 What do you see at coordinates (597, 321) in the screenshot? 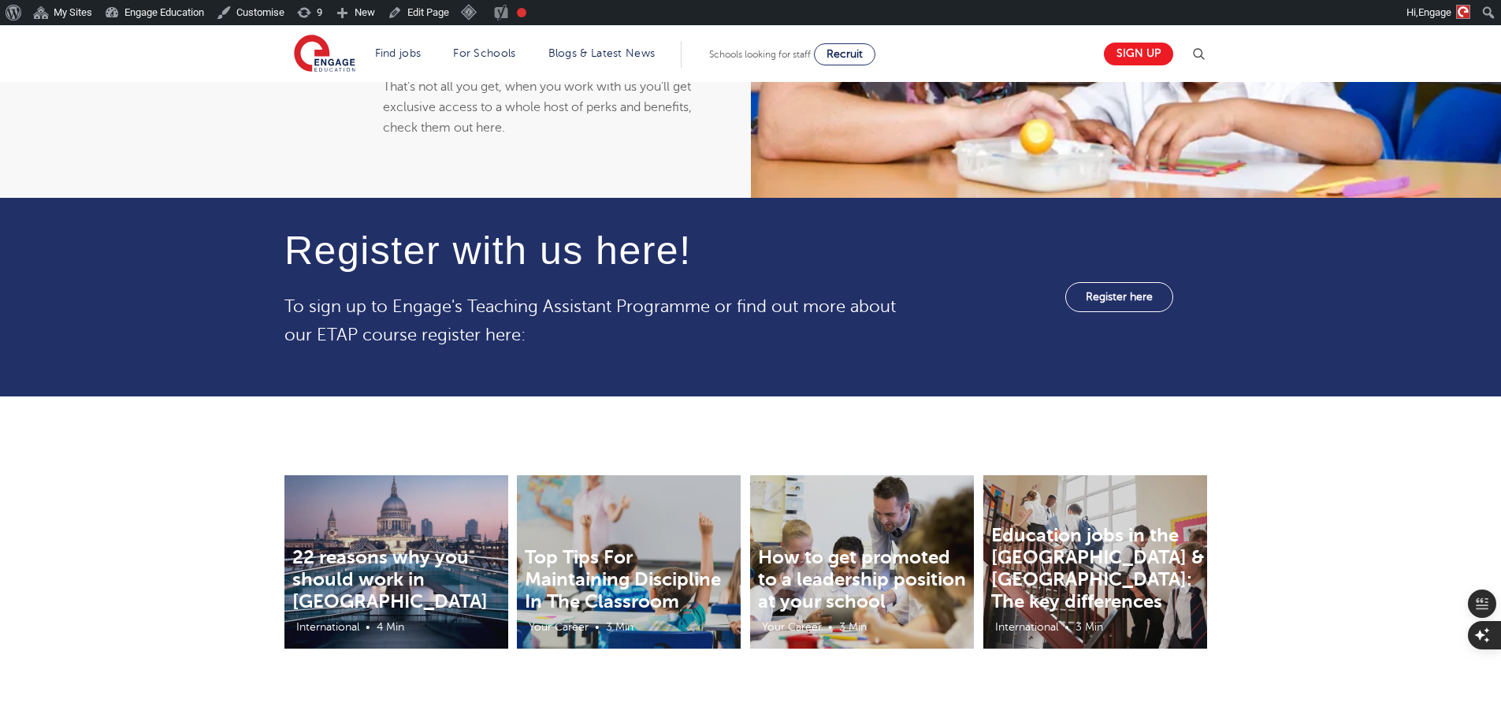
I see `p: To sign up to Engage's Teaching Assistant Programme or find out more about our ETAP course regist...` at bounding box center [597, 321].